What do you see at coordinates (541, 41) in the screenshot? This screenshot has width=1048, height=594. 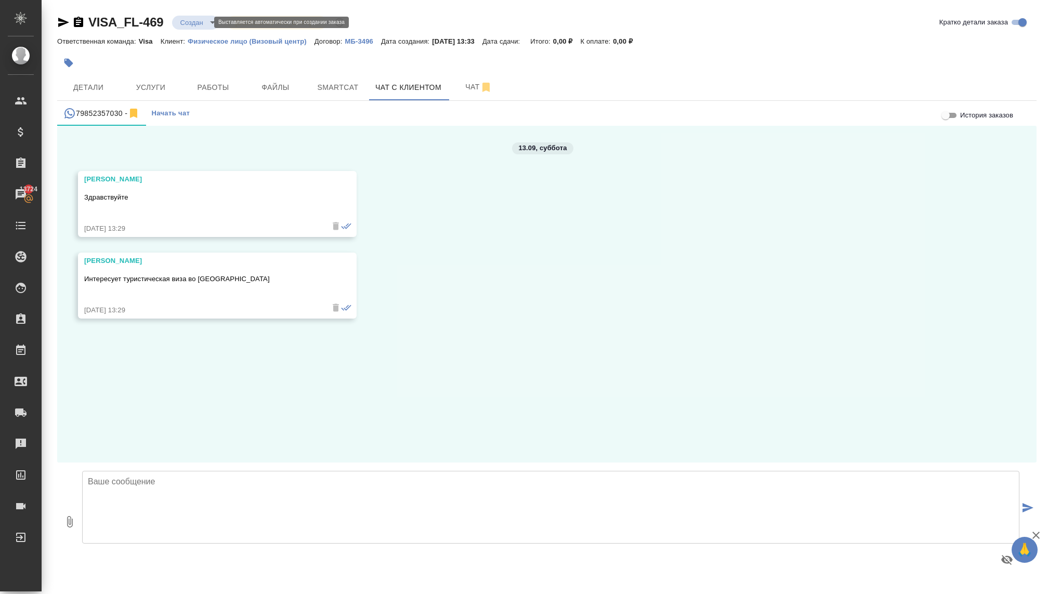 I see `p: Итого:` at bounding box center [541, 41].